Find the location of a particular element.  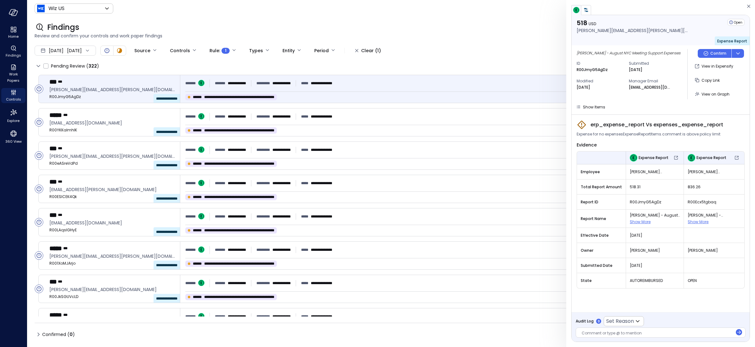

span: Modified is located at coordinates (600, 81).